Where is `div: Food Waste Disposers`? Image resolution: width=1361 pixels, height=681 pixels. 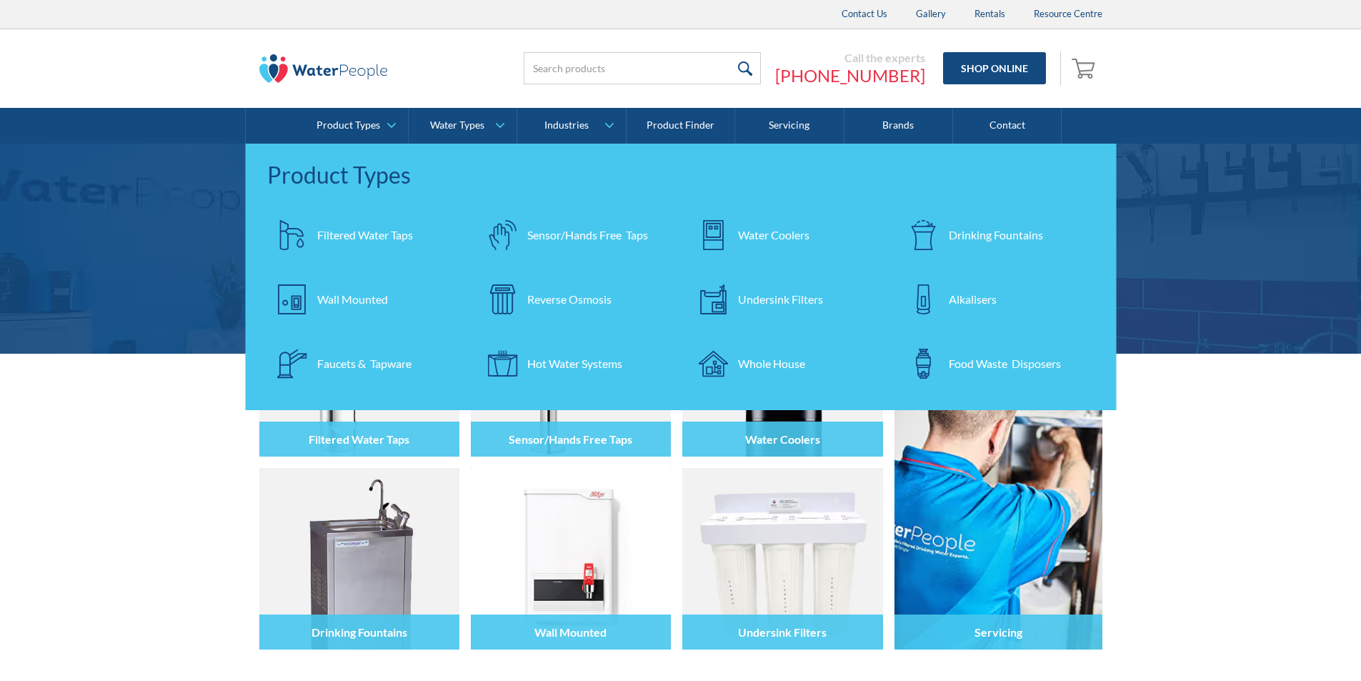
div: Food Waste Disposers is located at coordinates (1005, 364).